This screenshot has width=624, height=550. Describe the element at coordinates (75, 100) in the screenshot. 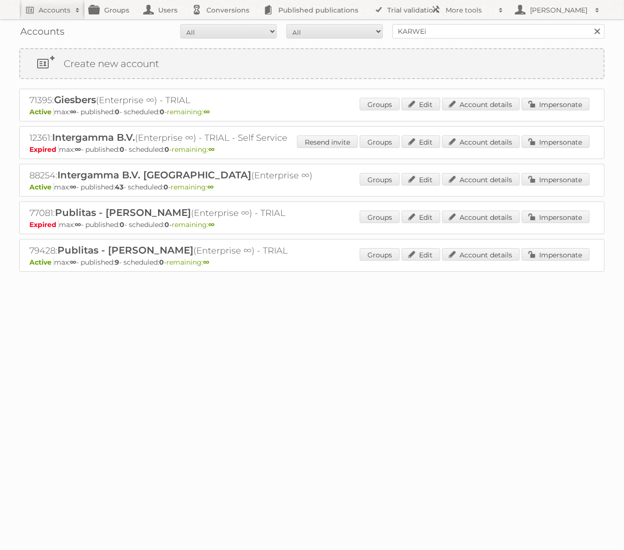

I see `span: Giesbers` at that location.